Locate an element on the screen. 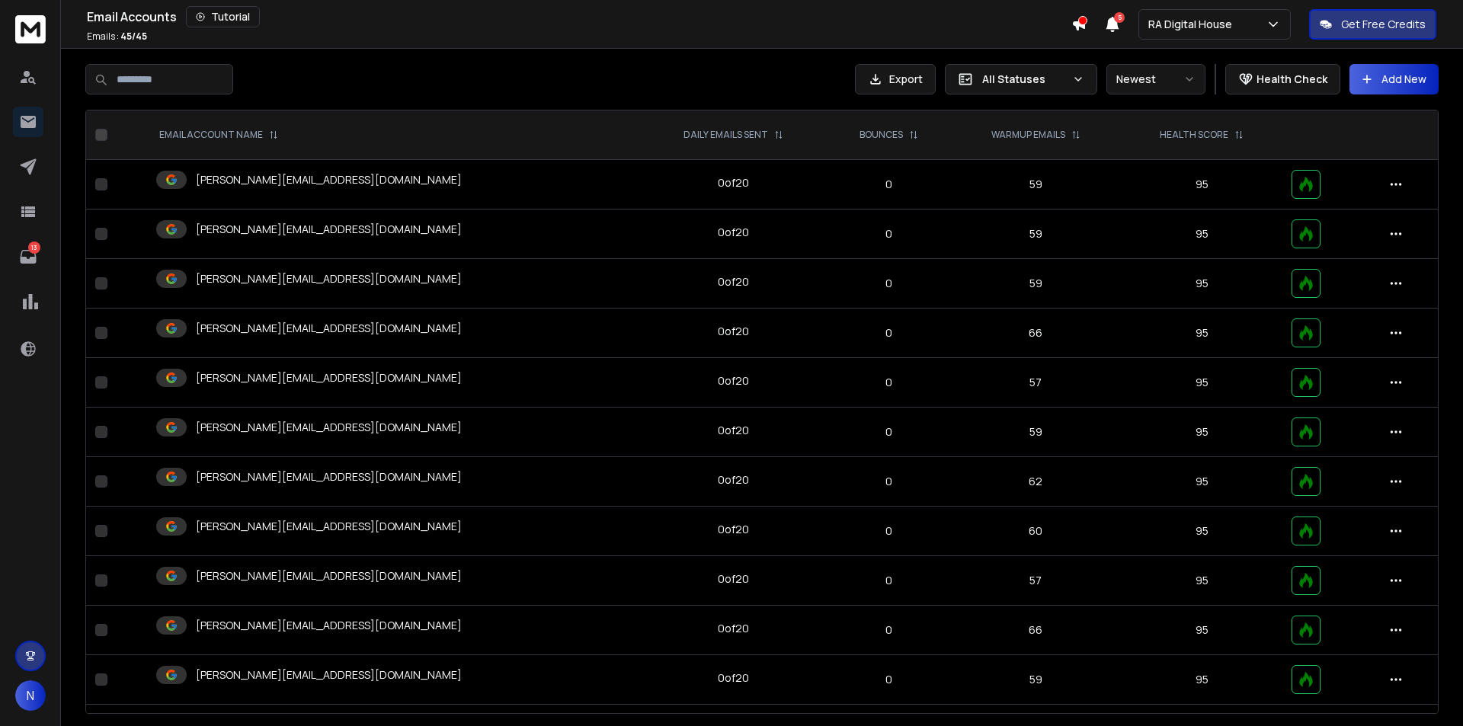 This screenshot has height=726, width=1463. p: All Statuses is located at coordinates (1024, 79).